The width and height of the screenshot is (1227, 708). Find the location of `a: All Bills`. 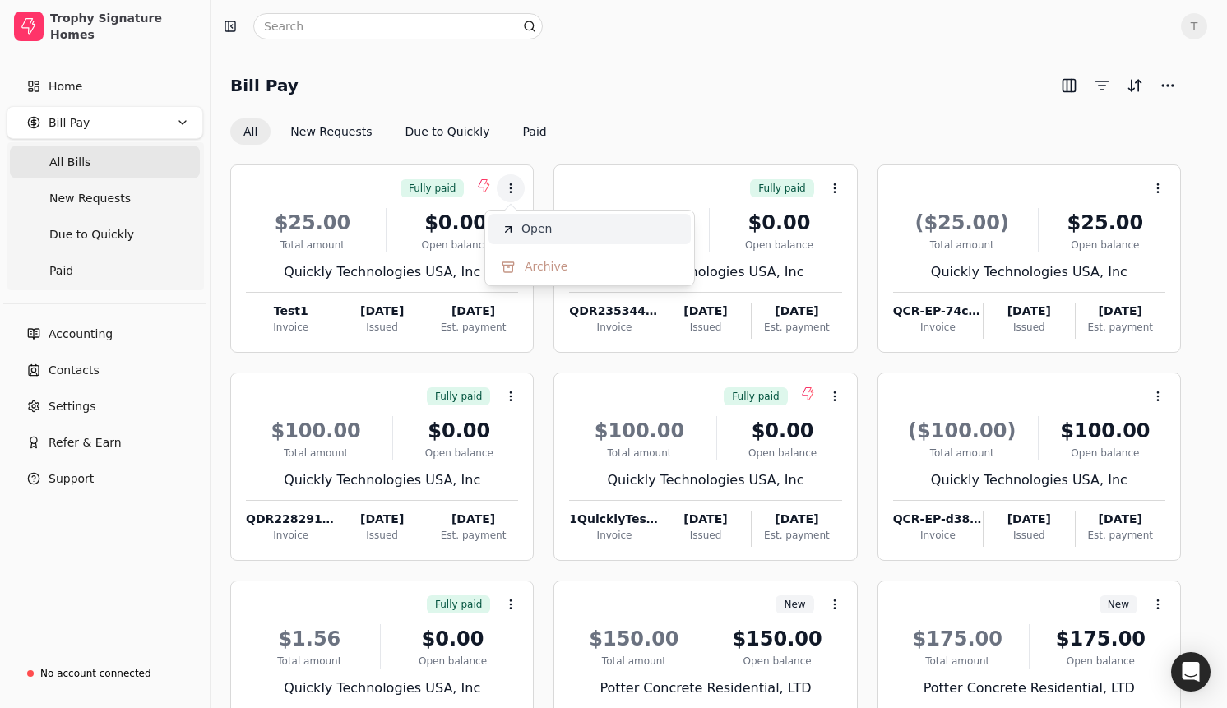

a: All Bills is located at coordinates (104, 162).